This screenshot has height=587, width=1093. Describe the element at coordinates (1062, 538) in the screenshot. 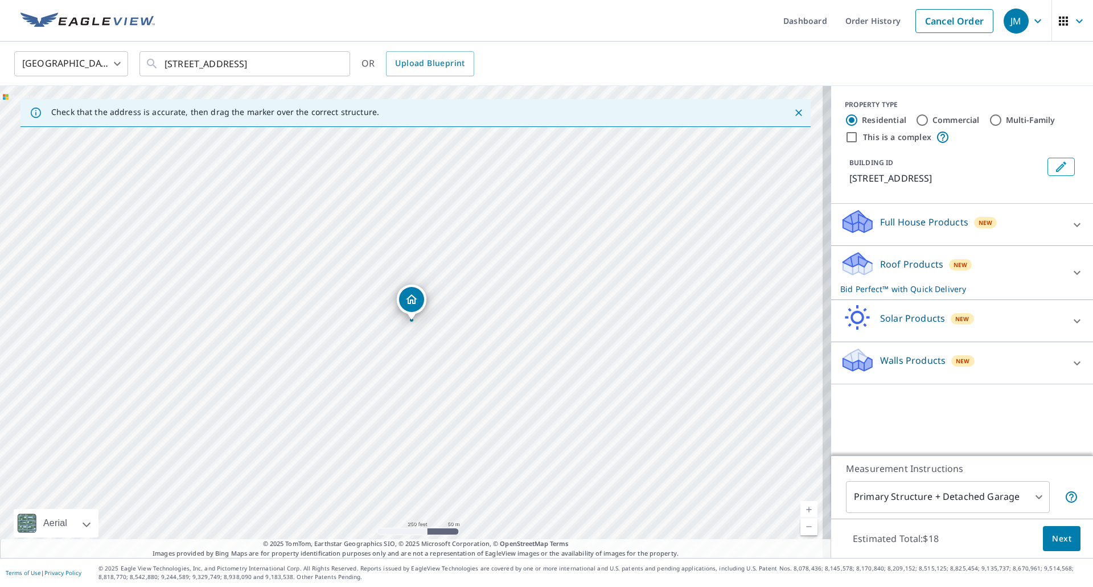

I see `span: Next` at that location.